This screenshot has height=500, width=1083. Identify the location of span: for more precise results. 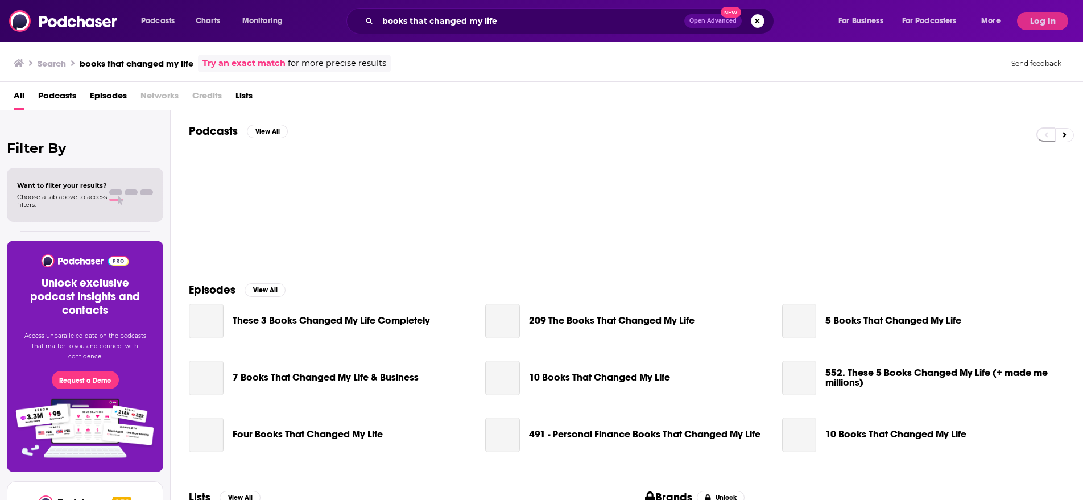
(337, 63).